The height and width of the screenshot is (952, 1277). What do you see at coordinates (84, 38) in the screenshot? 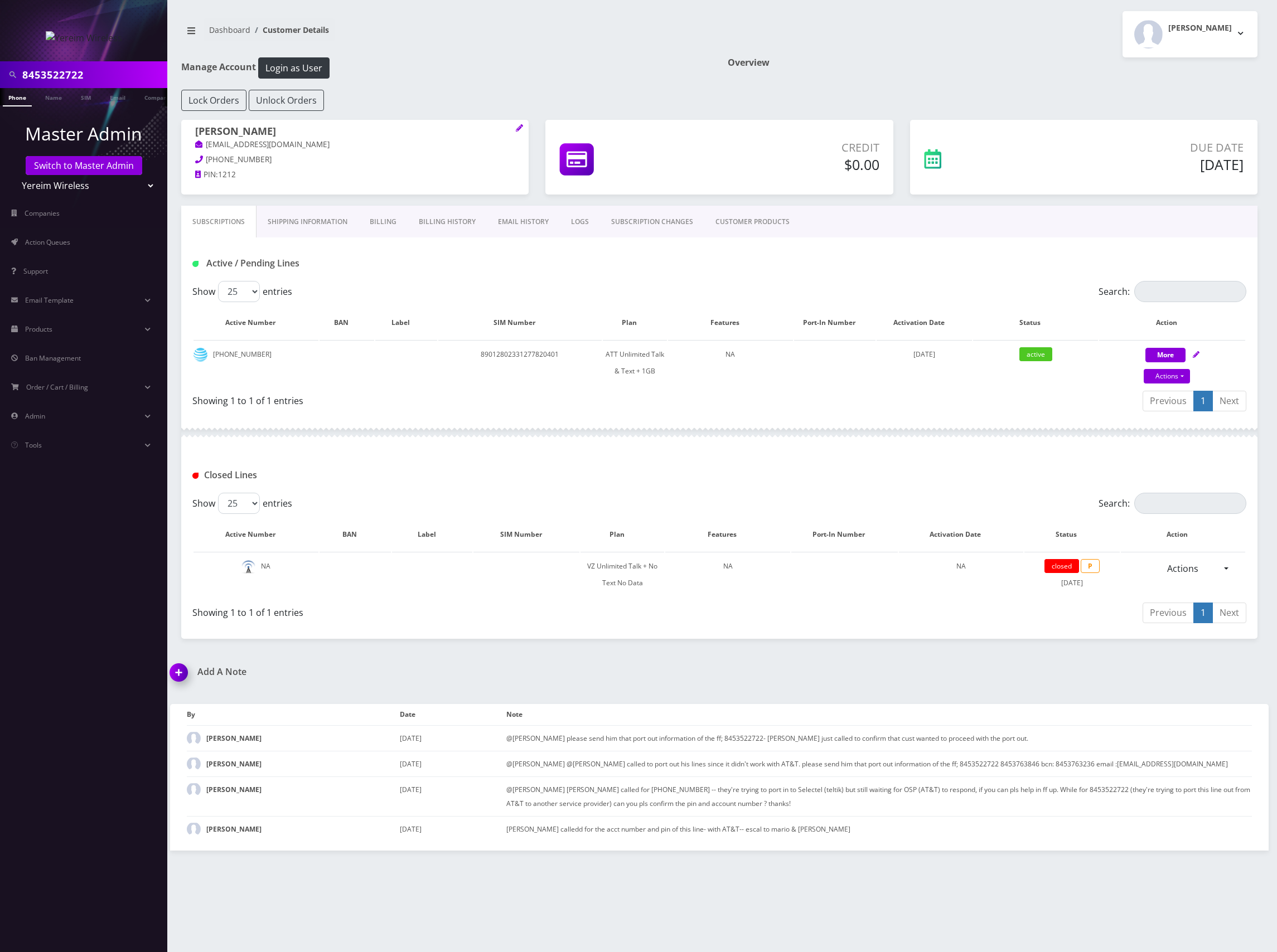
I see `img: Yereim Wireless` at bounding box center [84, 38].